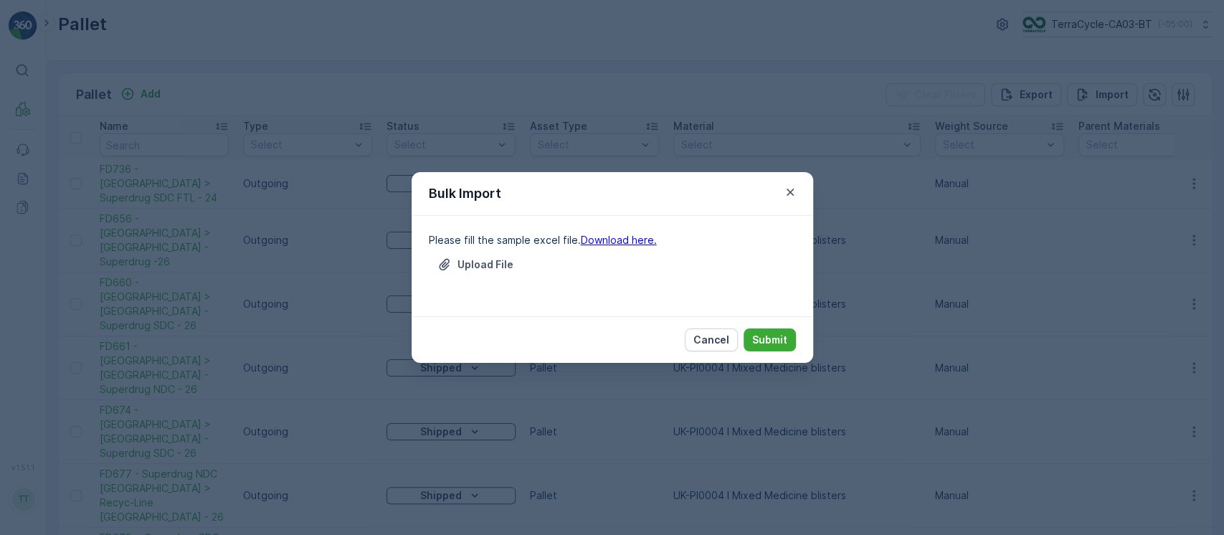 The image size is (1224, 535). I want to click on p: Bulk Import, so click(464, 194).